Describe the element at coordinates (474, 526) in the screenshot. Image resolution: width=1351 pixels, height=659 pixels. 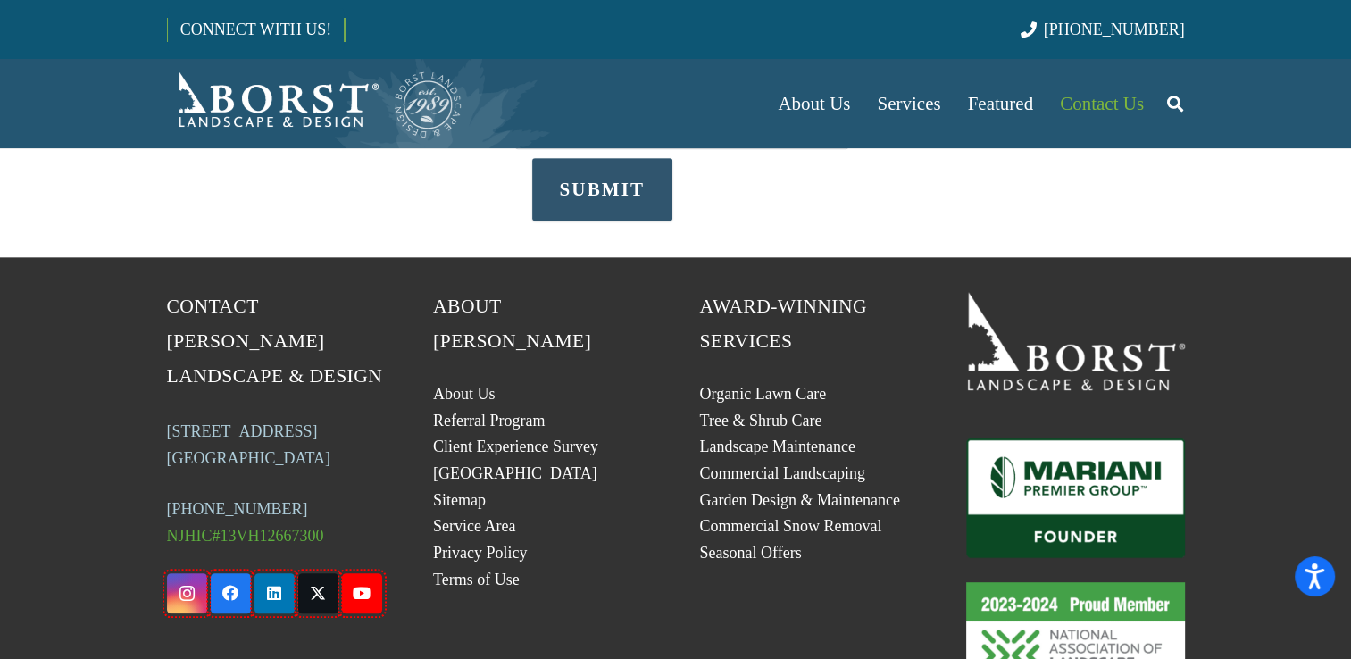
I see `a: Service Area` at that location.